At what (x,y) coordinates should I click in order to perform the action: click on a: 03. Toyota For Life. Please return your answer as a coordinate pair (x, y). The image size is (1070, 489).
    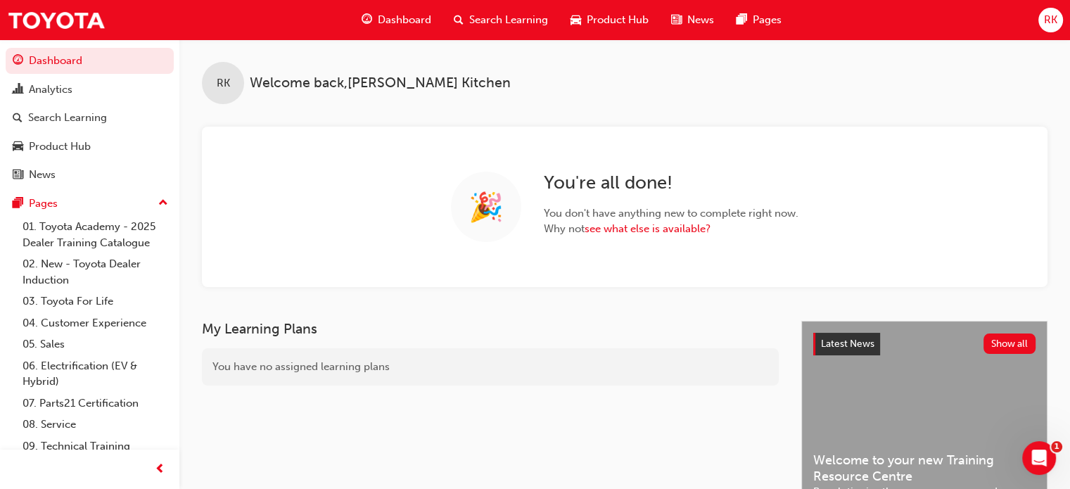
    Looking at the image, I should click on (95, 301).